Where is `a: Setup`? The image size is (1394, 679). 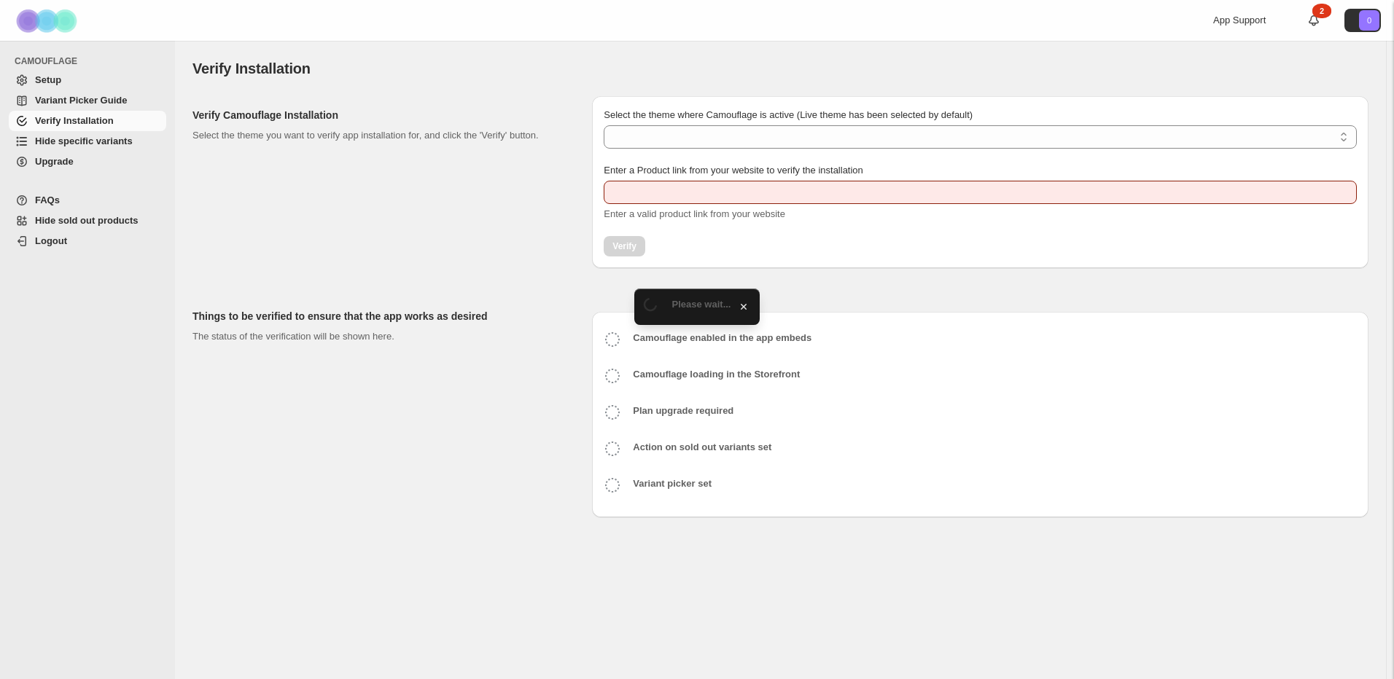 a: Setup is located at coordinates (87, 80).